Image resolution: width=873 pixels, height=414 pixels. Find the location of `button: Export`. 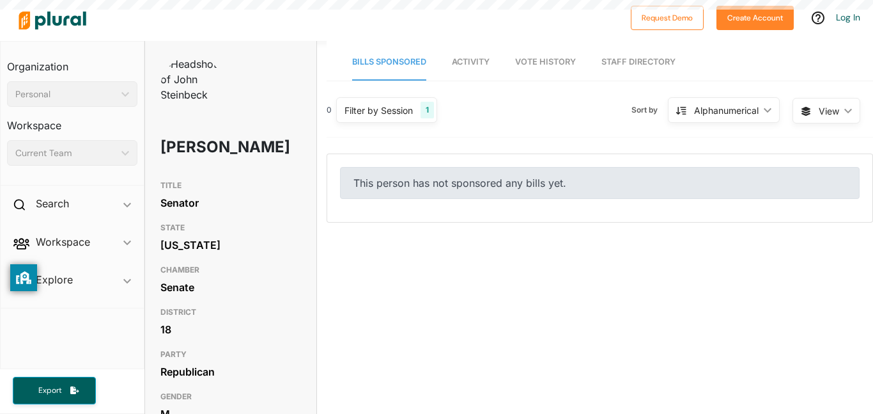

button: Export is located at coordinates (54, 390).